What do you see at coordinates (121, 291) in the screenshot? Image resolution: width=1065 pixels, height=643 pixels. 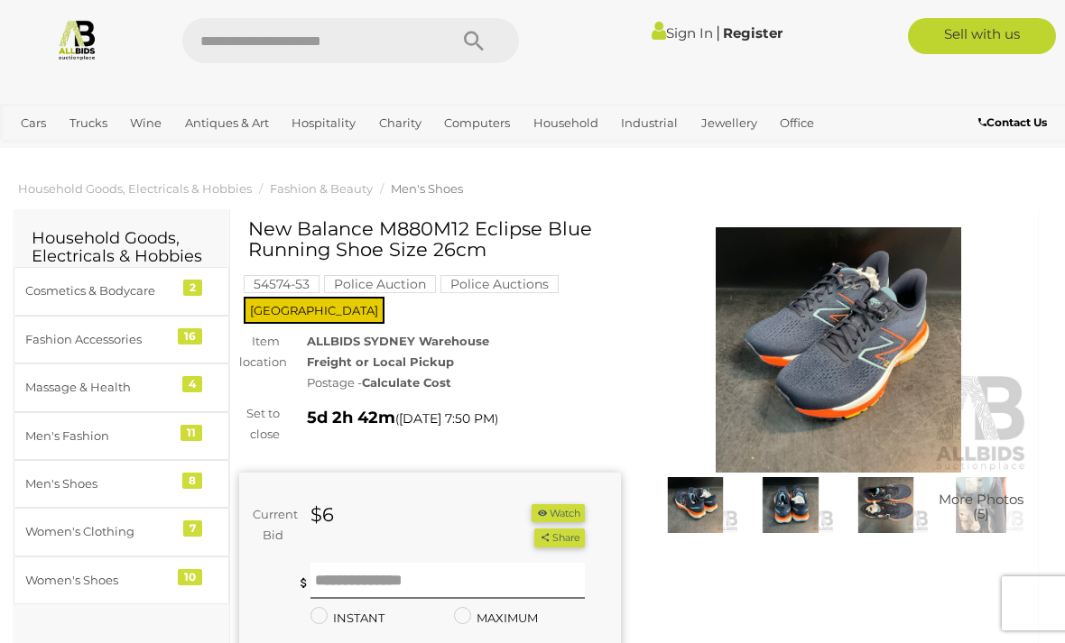 I see `a: Cosmetics & Bodycare 2` at bounding box center [121, 291].